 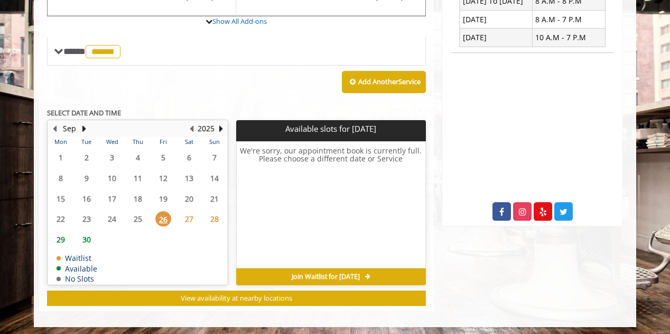 I want to click on span: 26, so click(x=163, y=218).